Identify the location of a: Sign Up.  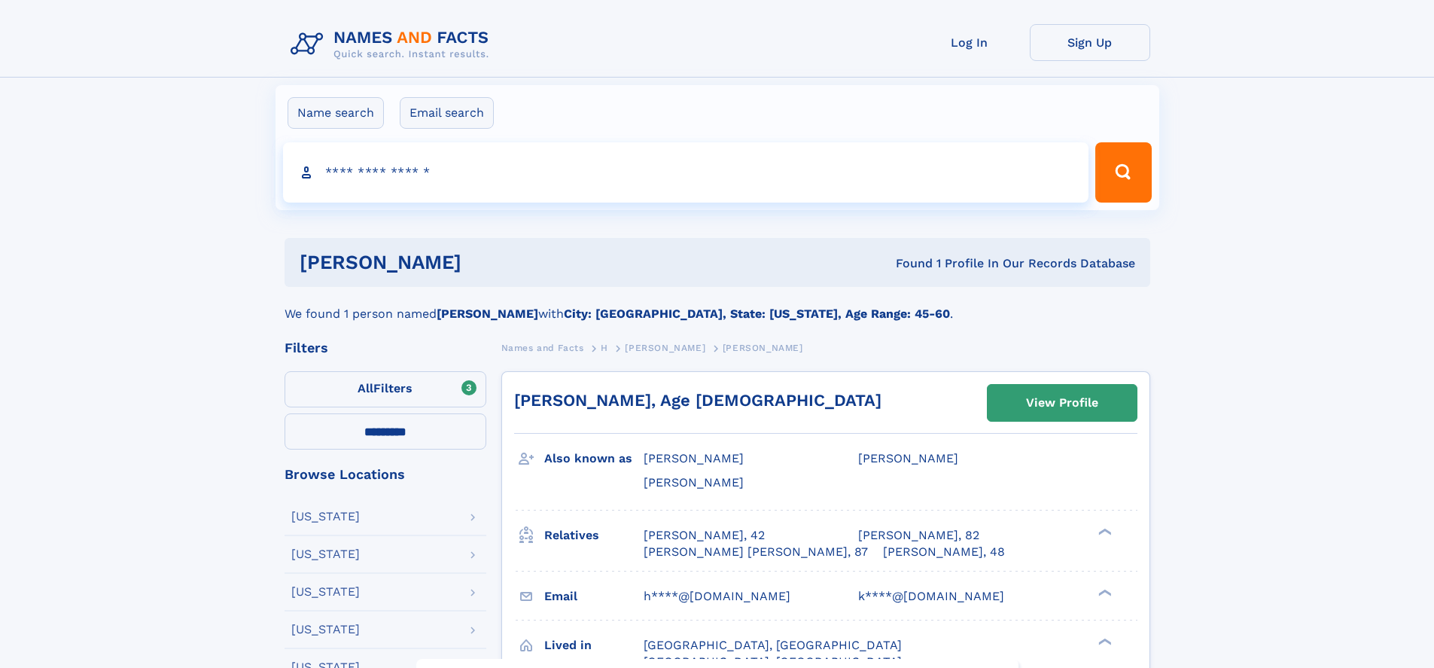
(1090, 42).